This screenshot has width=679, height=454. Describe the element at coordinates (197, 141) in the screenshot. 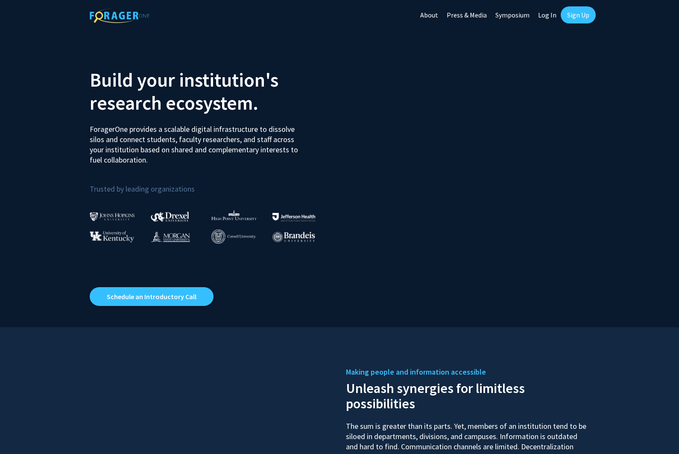

I see `p: ForagerOne provides a scalable digital infrastructure to dissolve silos and connect students, fac...` at that location.